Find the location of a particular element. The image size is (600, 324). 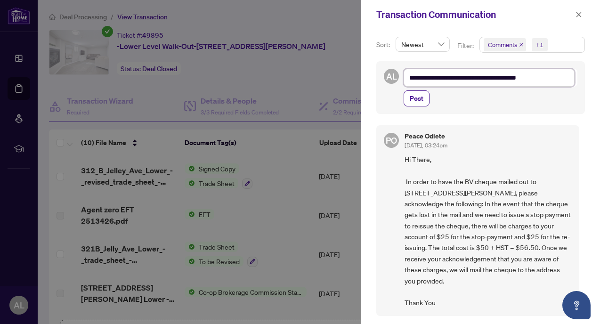

span: AL is located at coordinates (391, 76).